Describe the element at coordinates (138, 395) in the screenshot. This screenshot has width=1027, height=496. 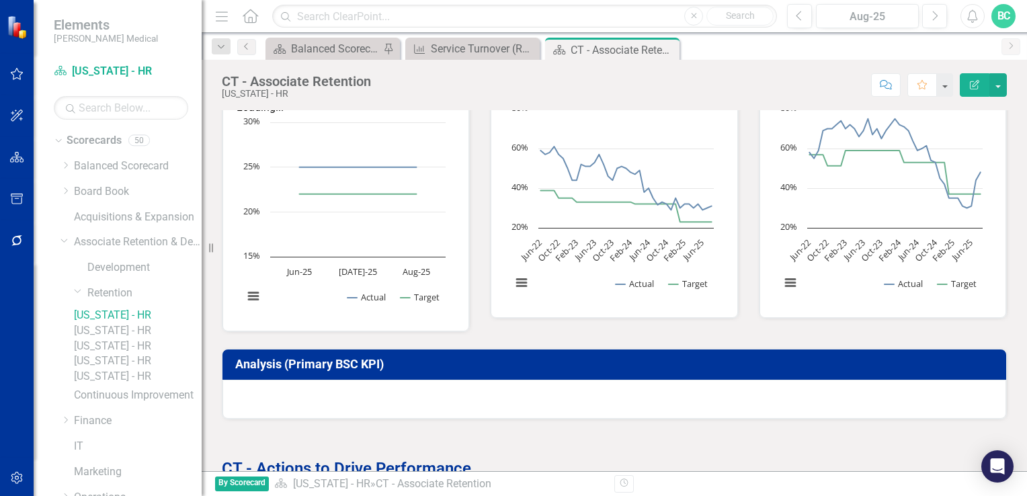
I see `a: Continuous Improvement` at that location.